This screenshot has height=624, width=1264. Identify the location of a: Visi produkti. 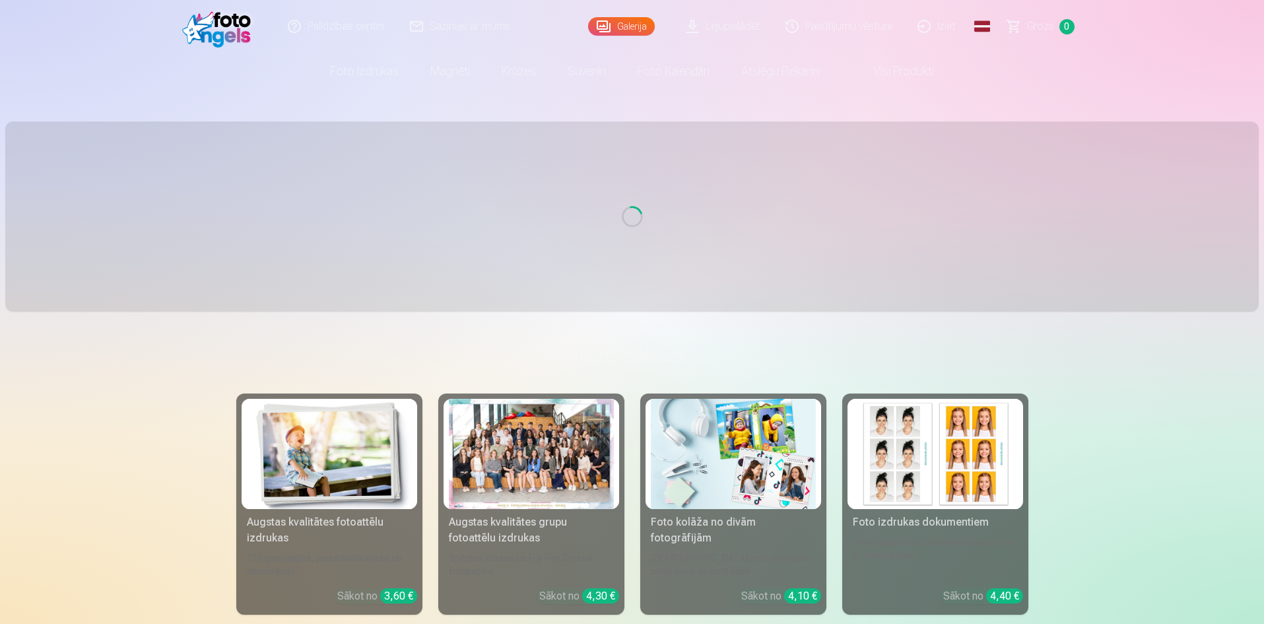
(893, 71).